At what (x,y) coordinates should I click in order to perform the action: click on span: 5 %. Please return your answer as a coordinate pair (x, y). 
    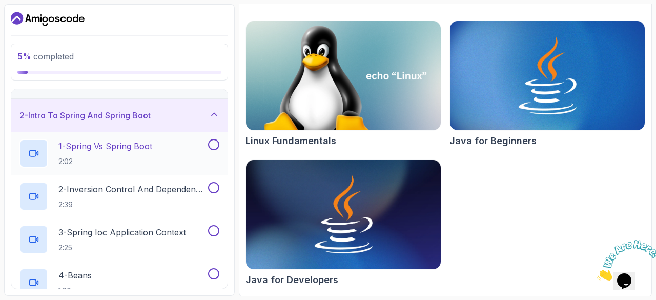
    Looking at the image, I should click on (24, 56).